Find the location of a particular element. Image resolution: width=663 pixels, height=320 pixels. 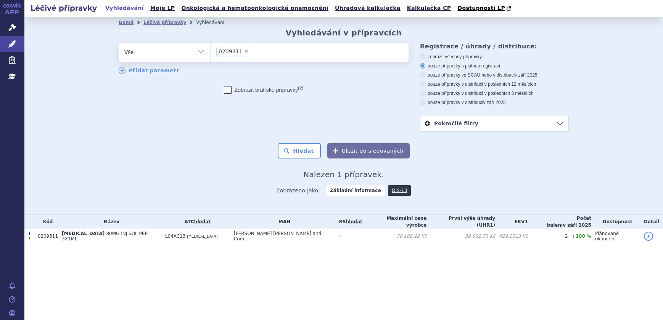

label: zobrazit všechny přípravky is located at coordinates (494, 57).